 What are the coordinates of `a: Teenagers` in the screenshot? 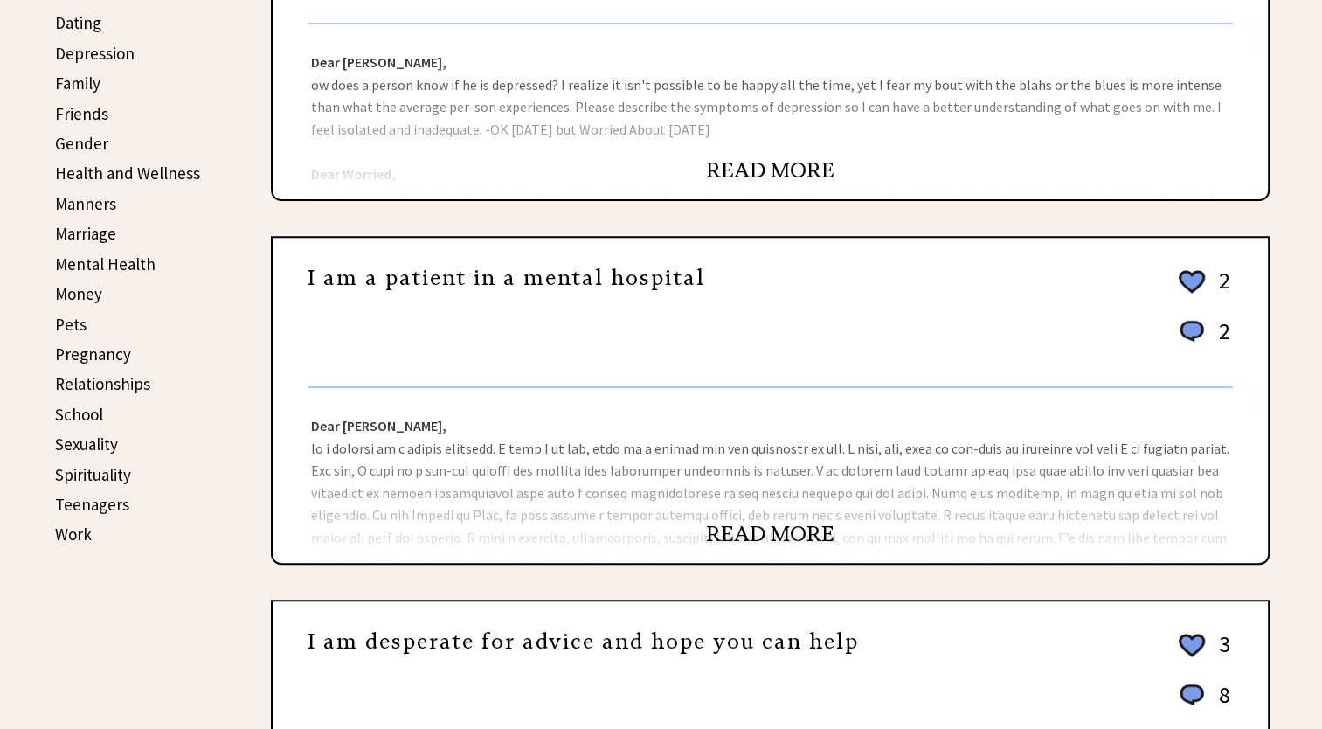 It's located at (92, 504).